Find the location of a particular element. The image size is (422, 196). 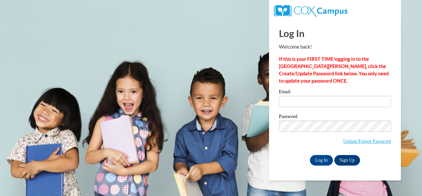

a: COX Campus is located at coordinates (311, 10).